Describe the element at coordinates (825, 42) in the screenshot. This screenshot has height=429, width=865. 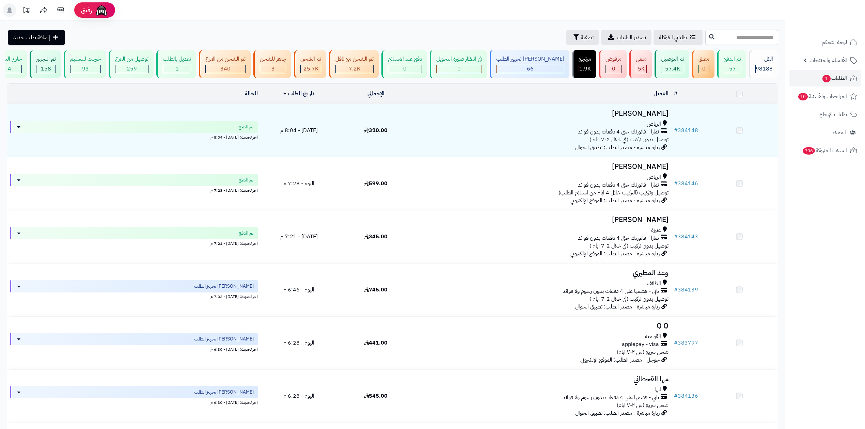
I see `a: لوحة التحكم` at that location.